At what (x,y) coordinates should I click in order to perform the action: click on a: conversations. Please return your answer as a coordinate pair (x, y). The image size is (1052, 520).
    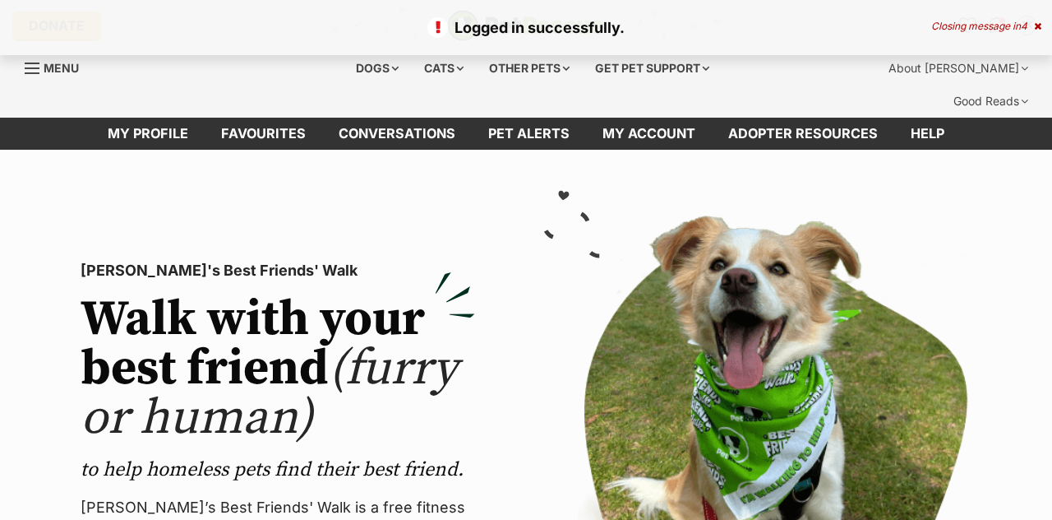
    Looking at the image, I should click on (397, 133).